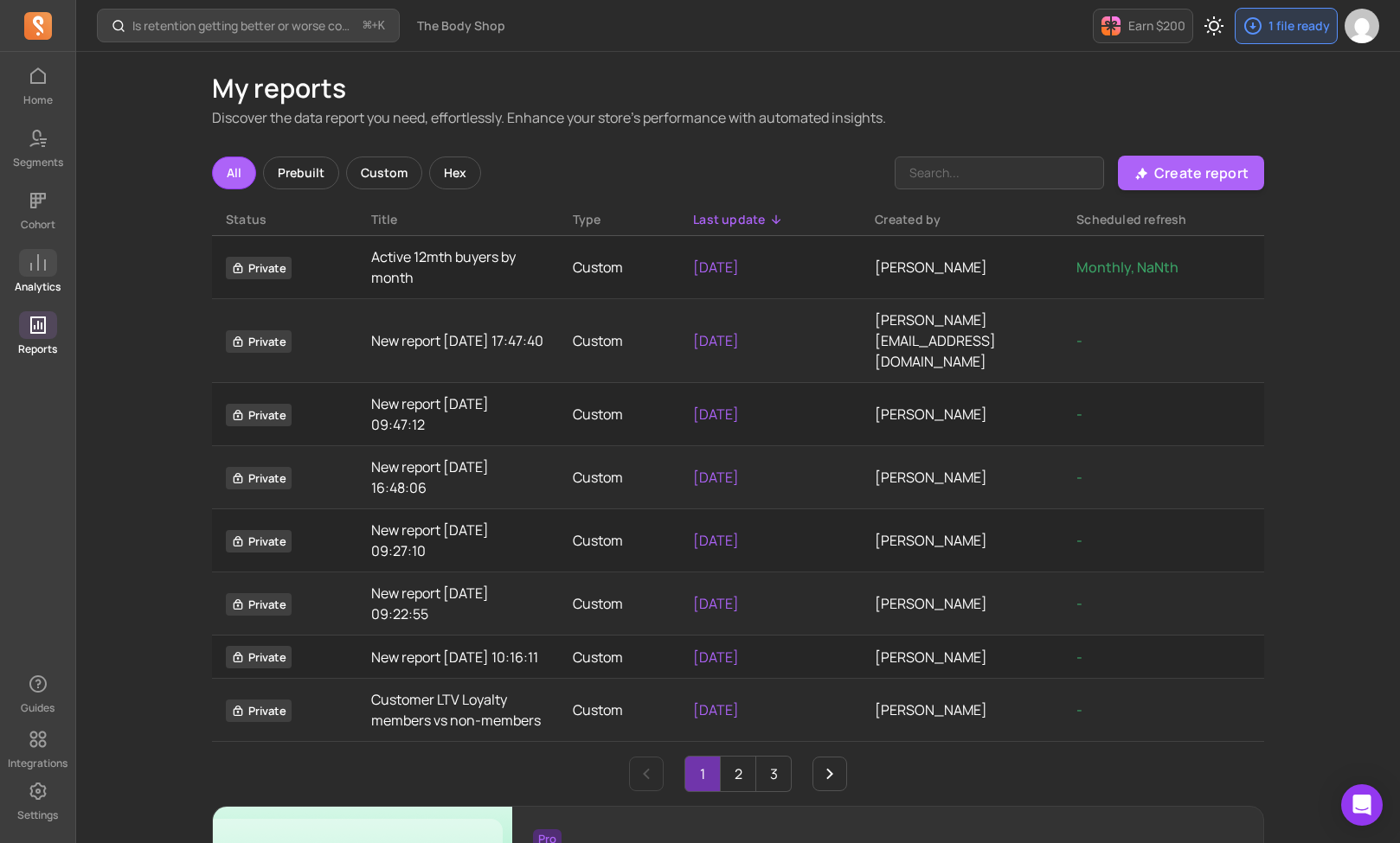 The image size is (1400, 843). What do you see at coordinates (770, 220) in the screenshot?
I see `div: Last update` at bounding box center [770, 220].